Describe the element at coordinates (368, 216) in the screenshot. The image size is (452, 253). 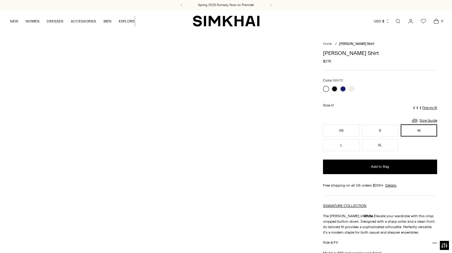
I see `strong: White.` at that location.